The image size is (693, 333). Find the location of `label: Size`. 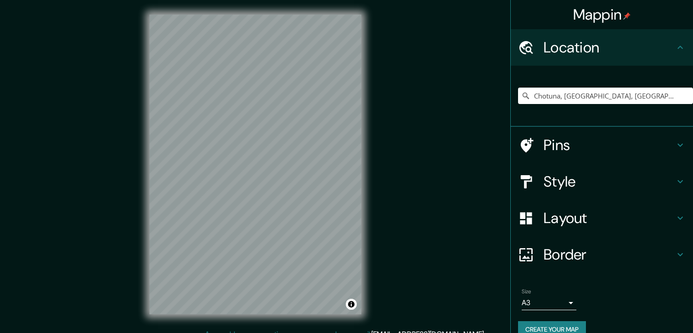

label: Size is located at coordinates (527, 291).